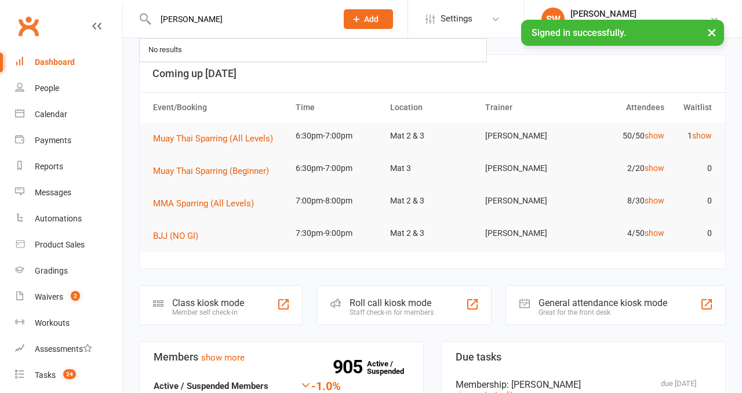  What do you see at coordinates (68, 219) in the screenshot?
I see `a: Automations` at bounding box center [68, 219].